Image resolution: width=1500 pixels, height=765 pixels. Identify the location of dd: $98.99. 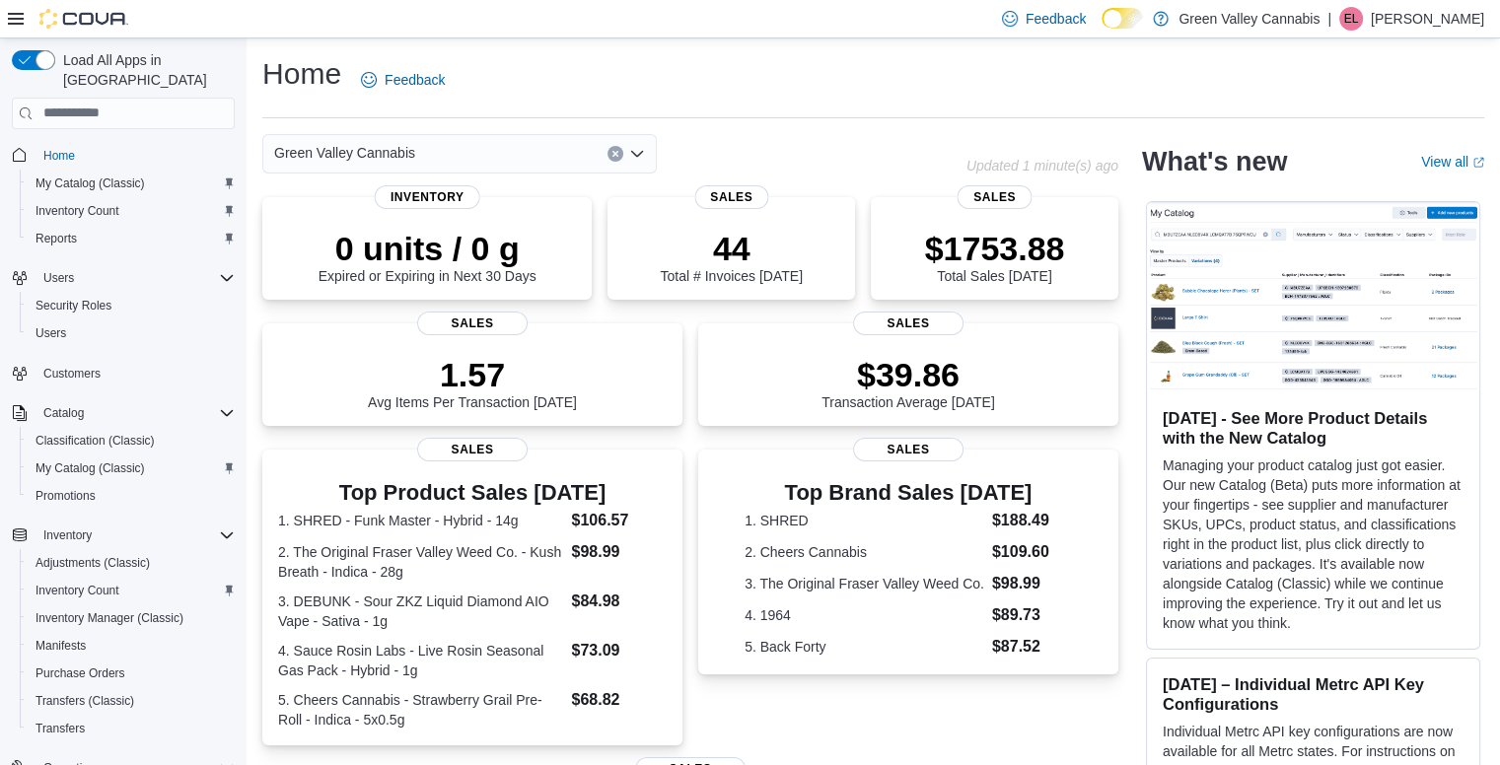
(618, 552).